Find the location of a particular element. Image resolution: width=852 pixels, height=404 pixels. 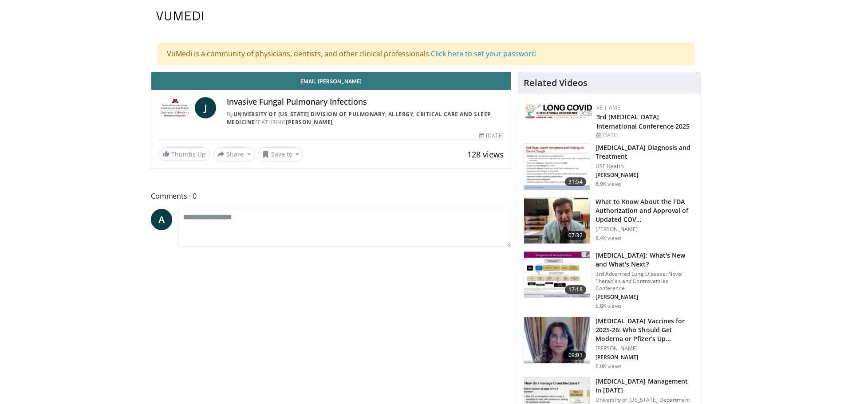

p: Iris Gorfinkel is located at coordinates (645, 358).